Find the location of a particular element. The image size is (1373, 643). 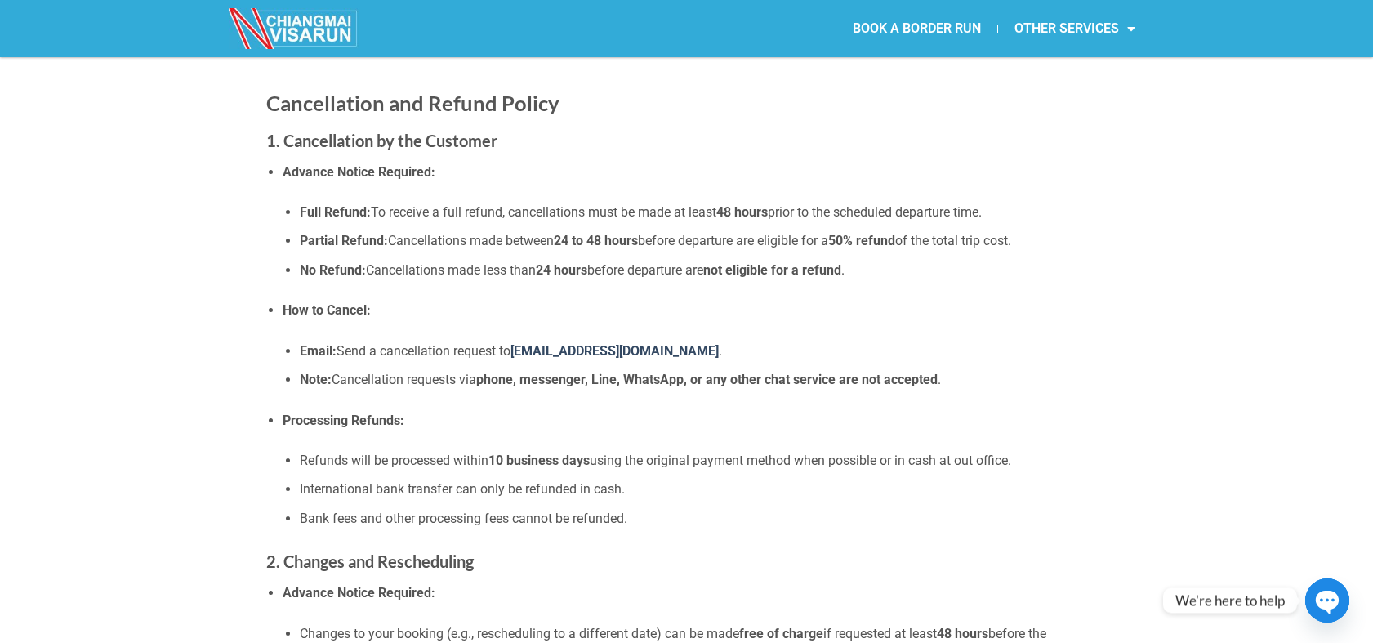

strong: Processing Refunds: is located at coordinates (343, 420).